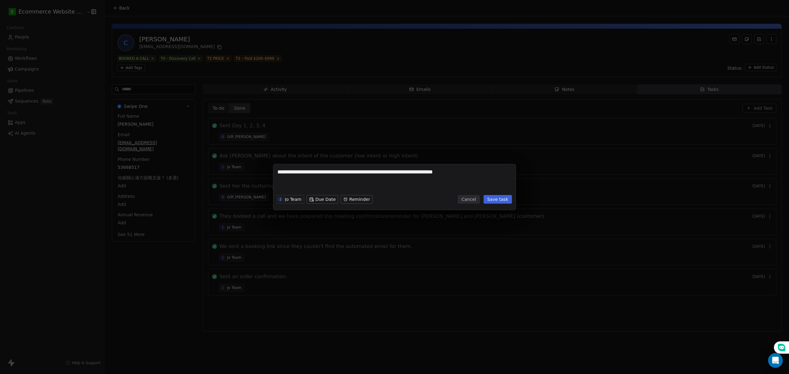 This screenshot has height=374, width=789. I want to click on button: Save task, so click(498, 200).